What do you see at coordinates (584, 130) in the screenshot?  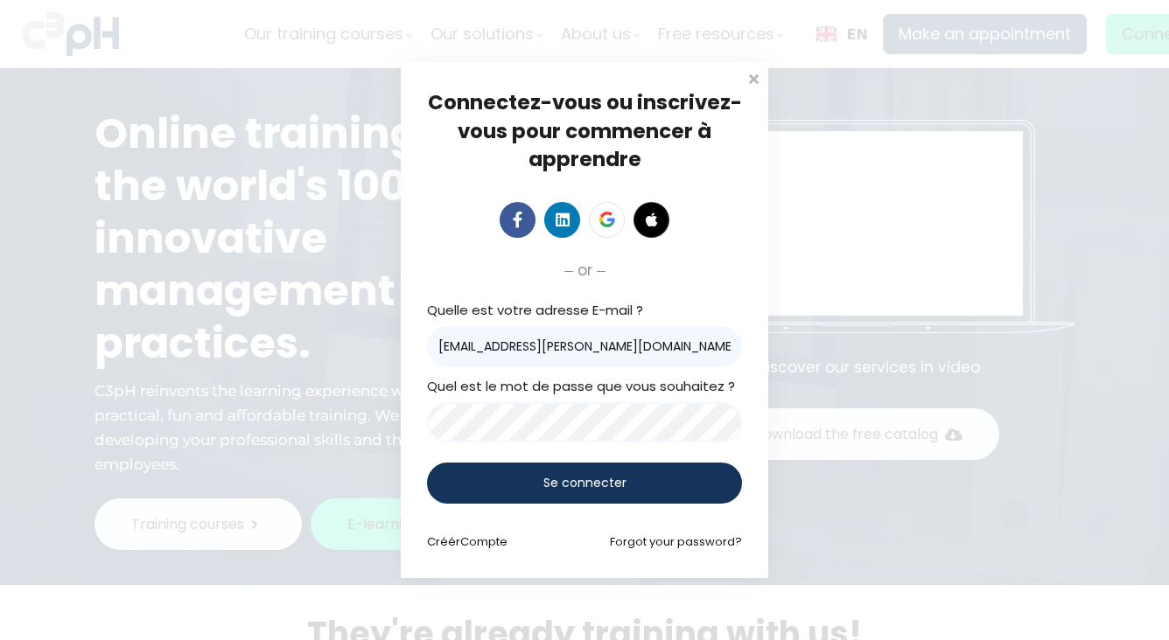 I see `span: Connectez-vous ou inscrivez-vous pour commencer à apprendre` at bounding box center [584, 130].